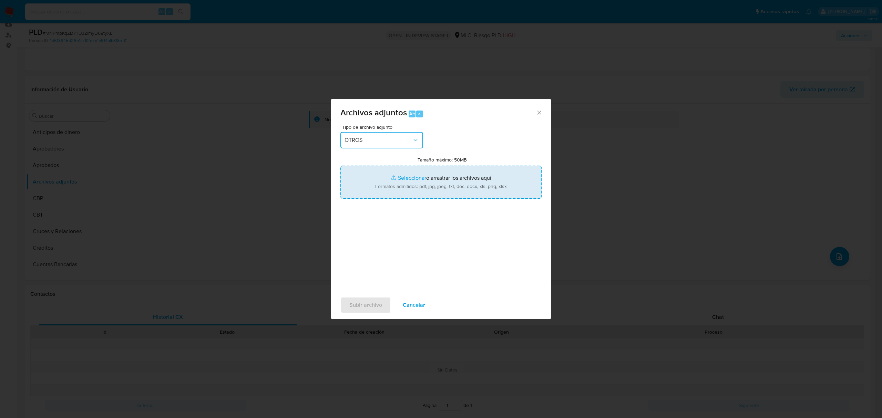 This screenshot has width=882, height=418. I want to click on span: Tipo de archivo adjunto, so click(383, 127).